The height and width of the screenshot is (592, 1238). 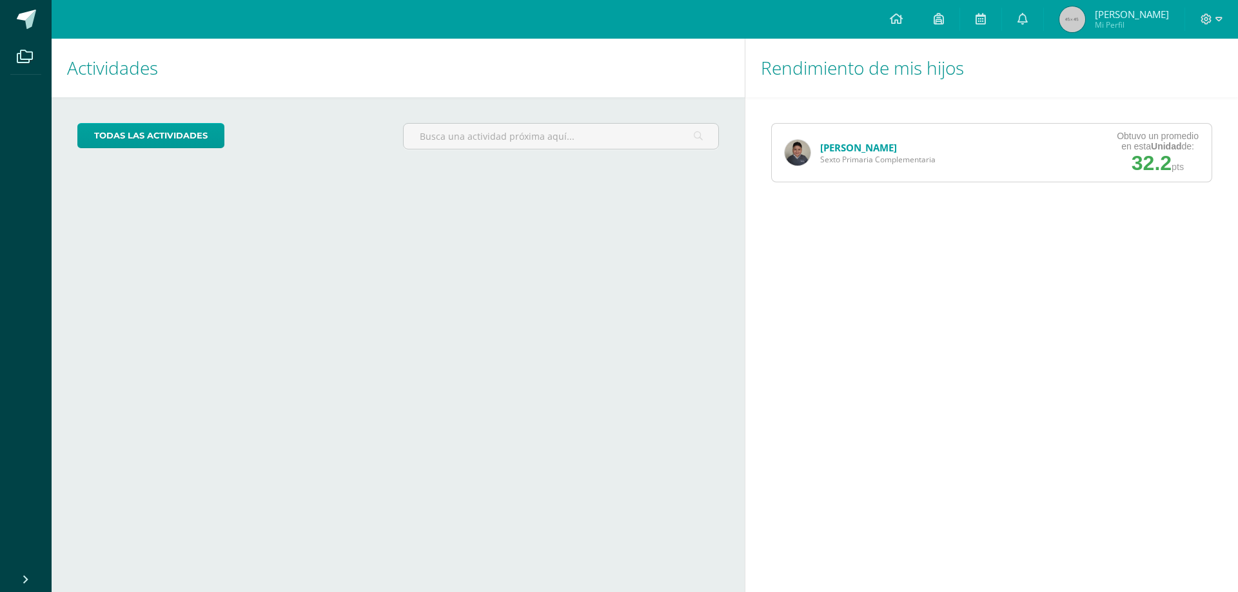 What do you see at coordinates (797, 153) in the screenshot?
I see `img: 80de8b3778ac021d2ce2c63f8fdf5c7b.png` at bounding box center [797, 153].